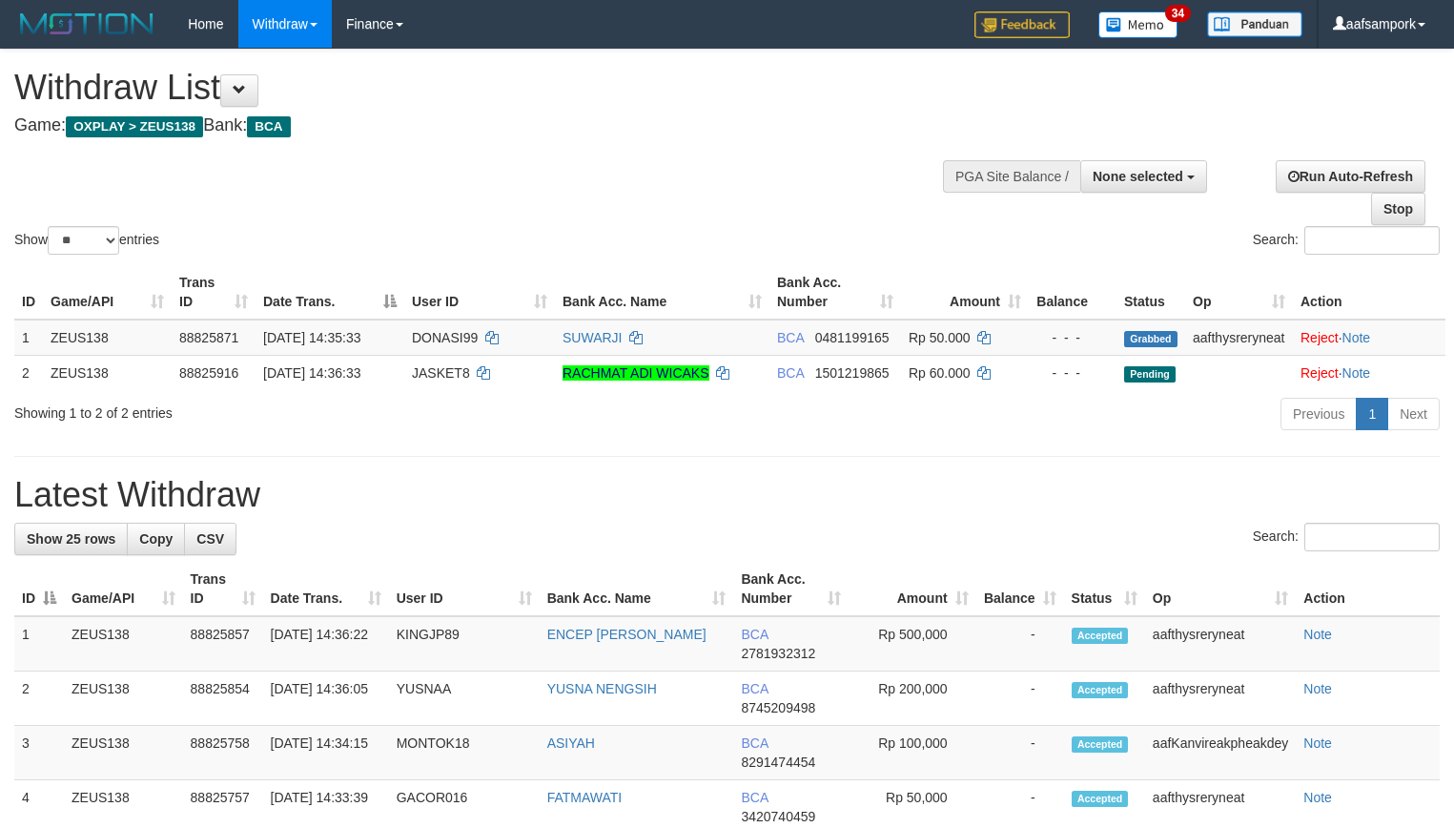 The image size is (1454, 828). What do you see at coordinates (29, 292) in the screenshot?
I see `th: ID` at bounding box center [29, 292].